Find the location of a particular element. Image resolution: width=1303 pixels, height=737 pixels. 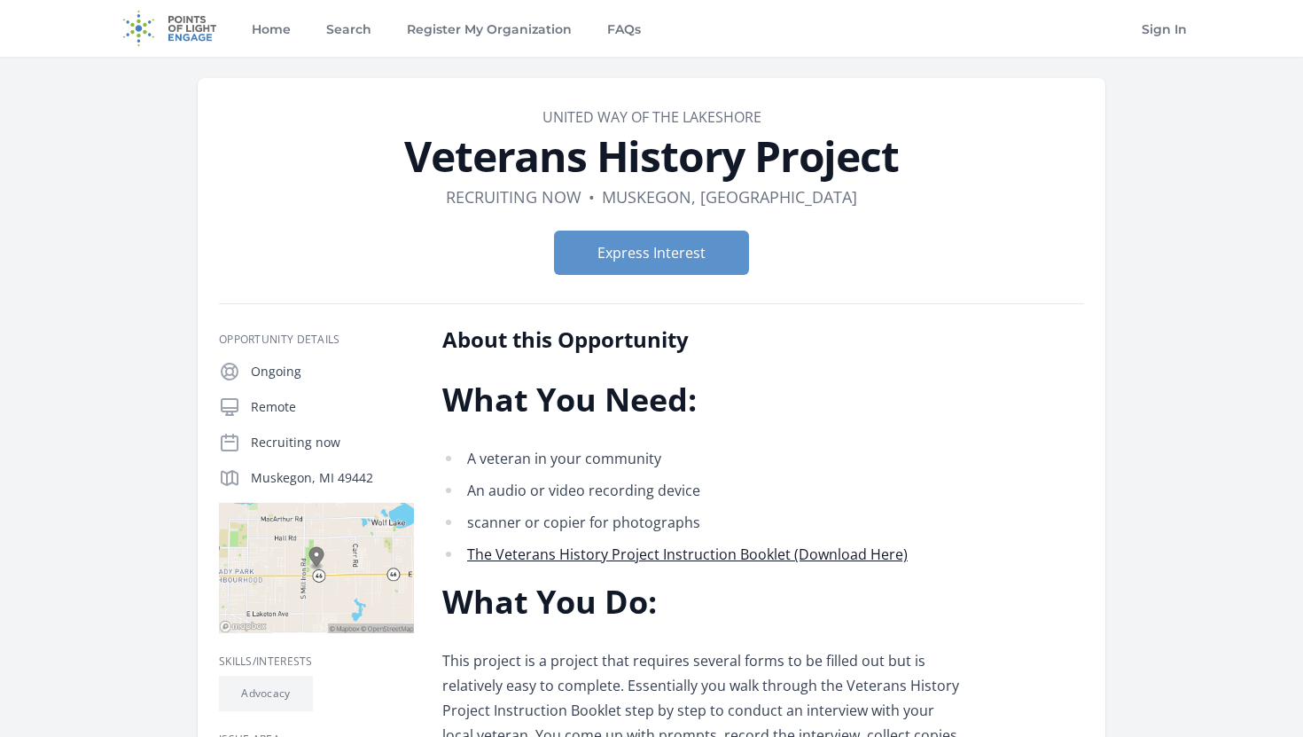

a: The Veterans History Project Instruction Booklet (Download Here) is located at coordinates (687, 554).